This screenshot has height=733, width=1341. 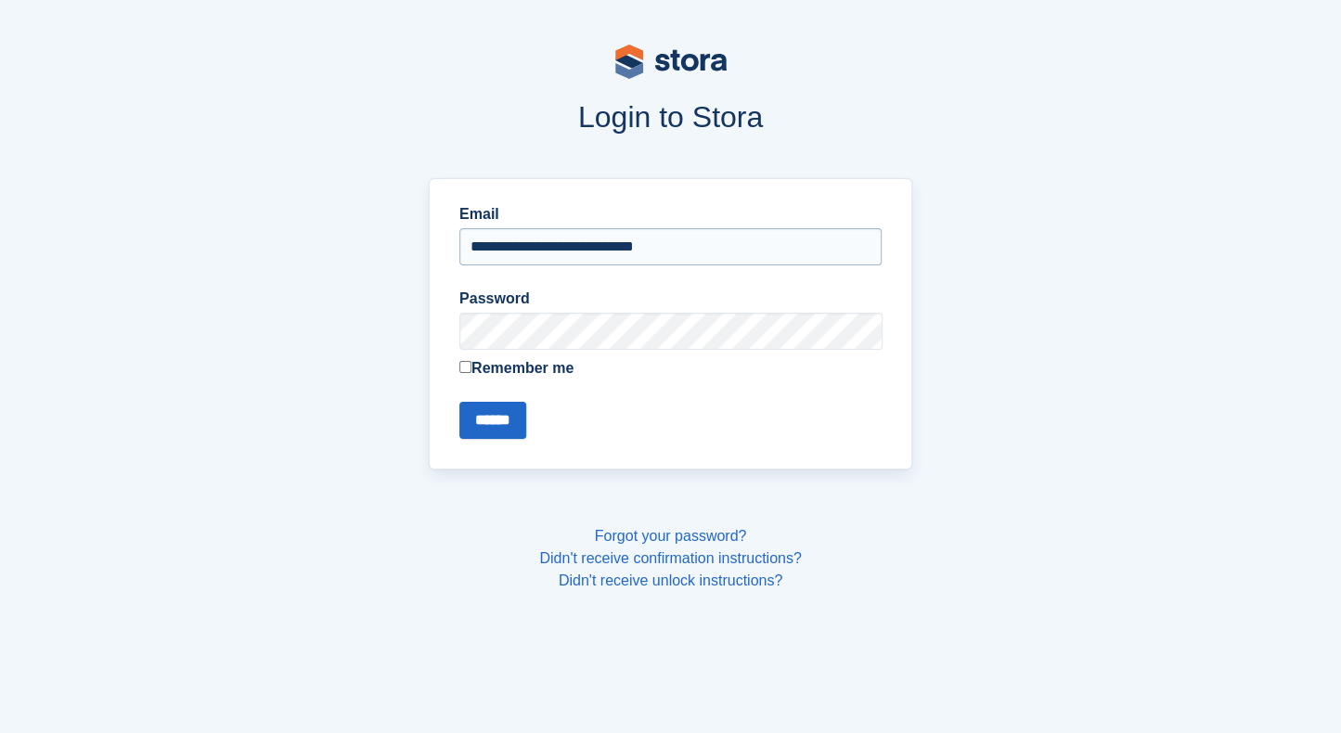 I want to click on label: Remember me, so click(x=670, y=368).